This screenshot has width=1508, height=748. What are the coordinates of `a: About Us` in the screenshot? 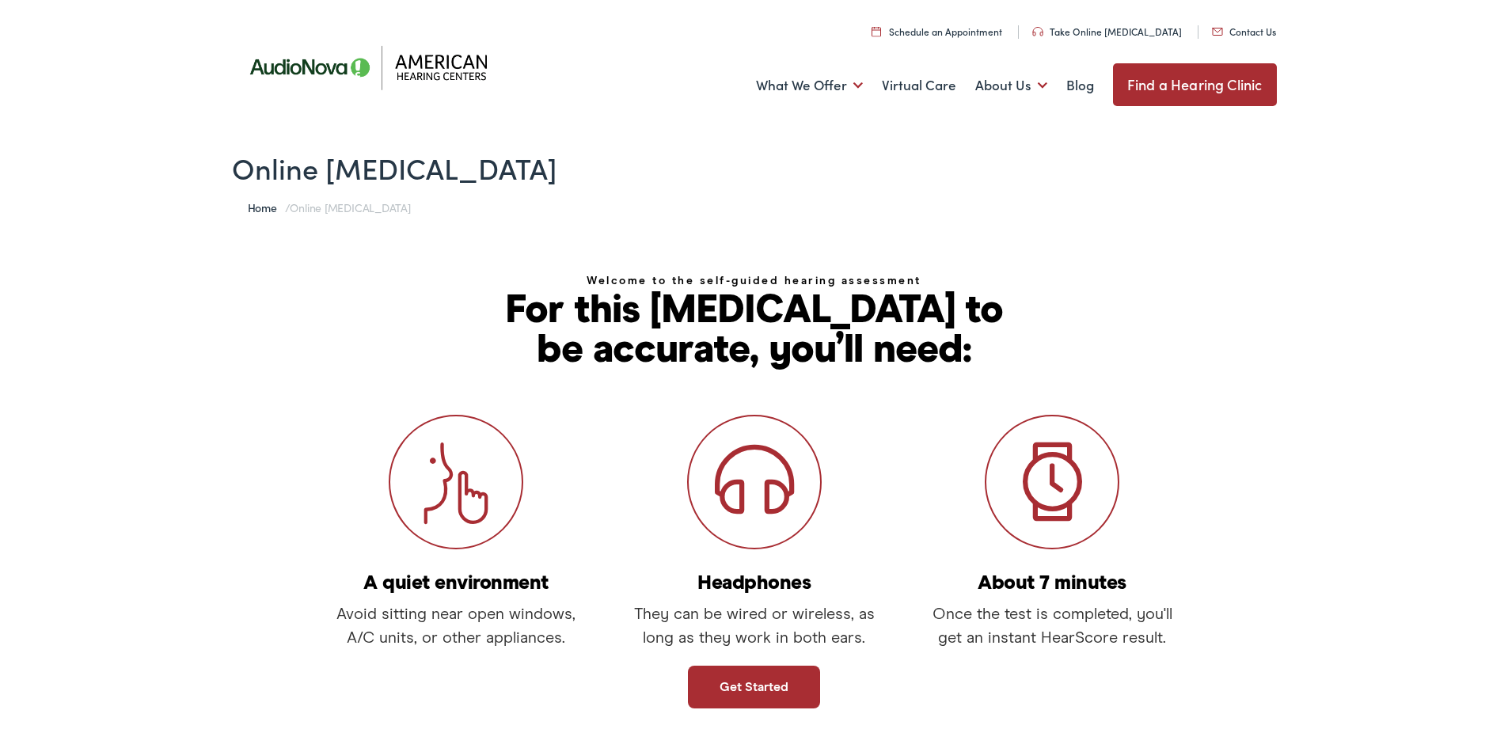 It's located at (1011, 86).